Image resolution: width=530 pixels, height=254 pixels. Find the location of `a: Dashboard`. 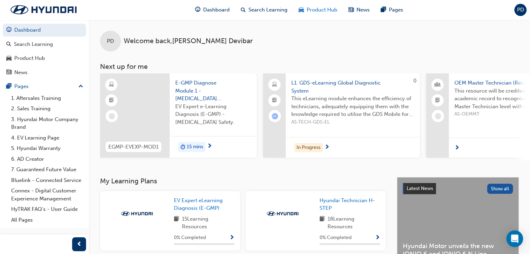

a: Dashboard is located at coordinates (44, 30).